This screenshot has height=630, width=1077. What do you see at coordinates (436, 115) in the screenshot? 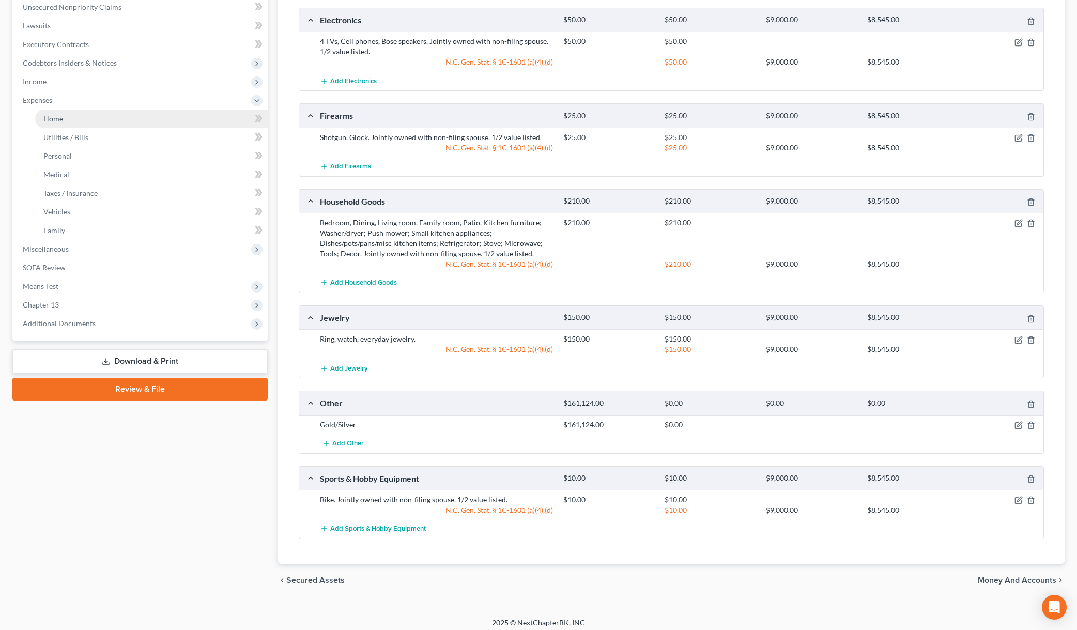
I see `div: Firearms` at bounding box center [436, 115].